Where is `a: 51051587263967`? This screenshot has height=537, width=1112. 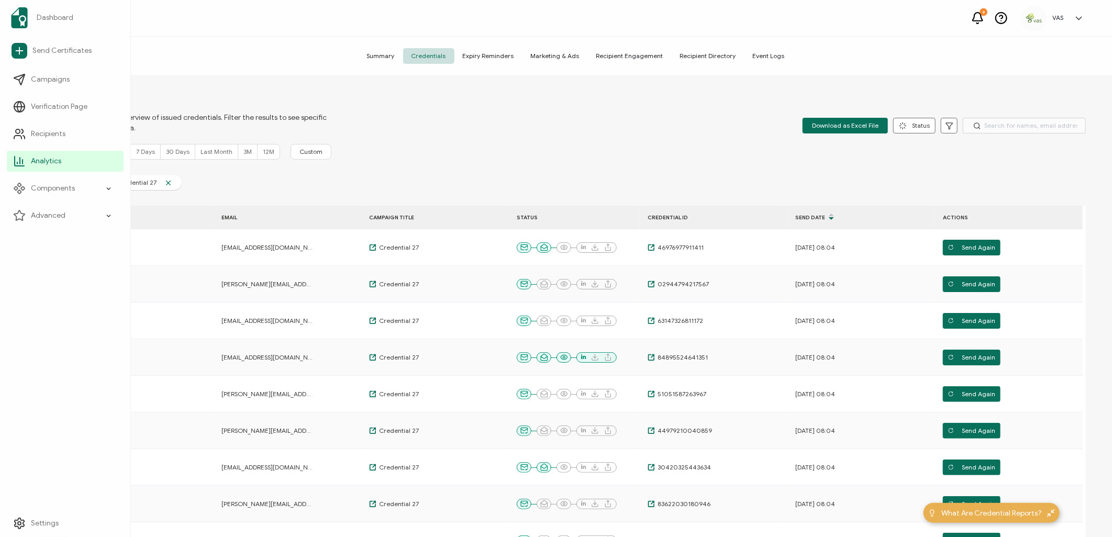
a: 51051587263967 is located at coordinates (677, 394).